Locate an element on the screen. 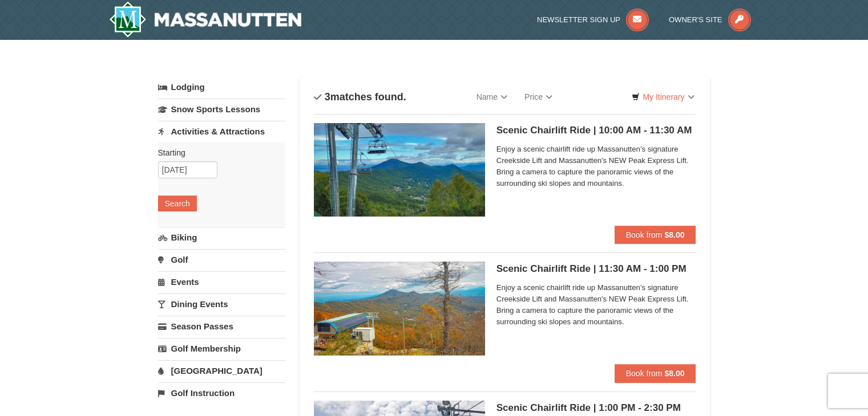 This screenshot has width=868, height=416. span: Newsletter Sign Up is located at coordinates (578, 19).